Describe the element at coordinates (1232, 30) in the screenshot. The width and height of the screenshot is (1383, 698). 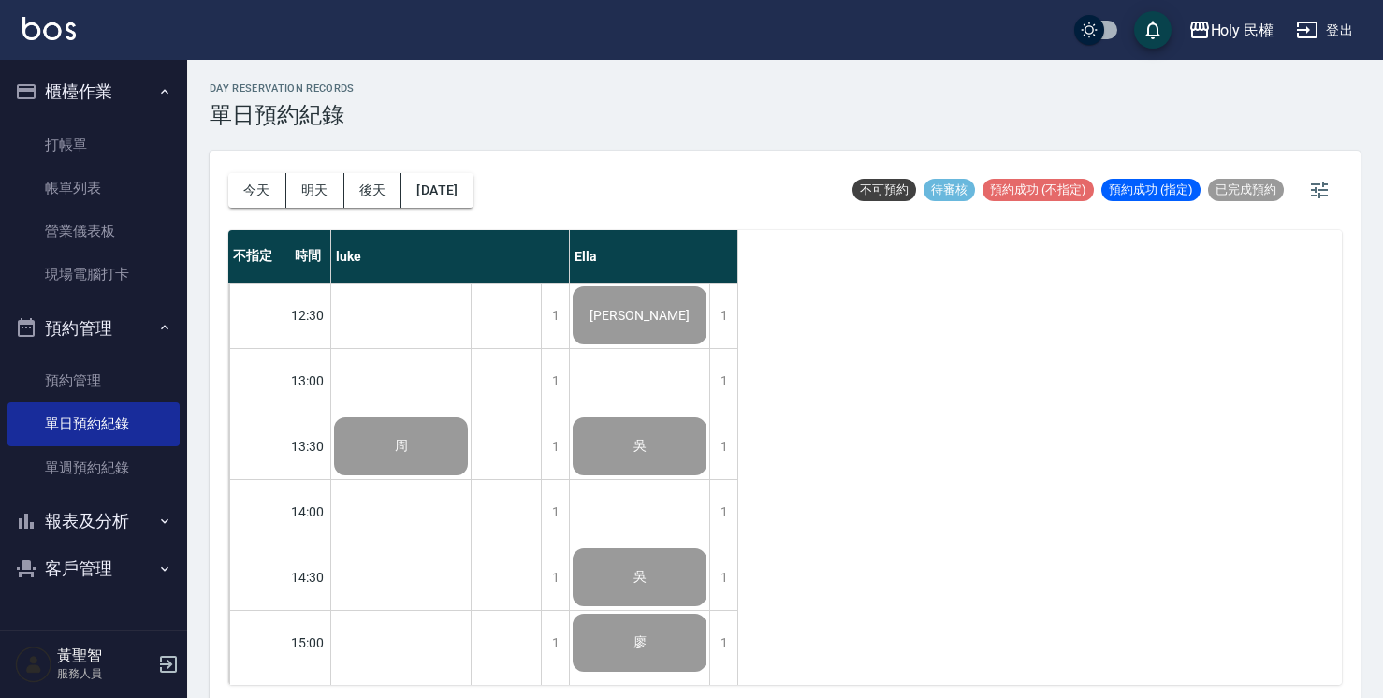
I see `button: Holy 民權` at that location.